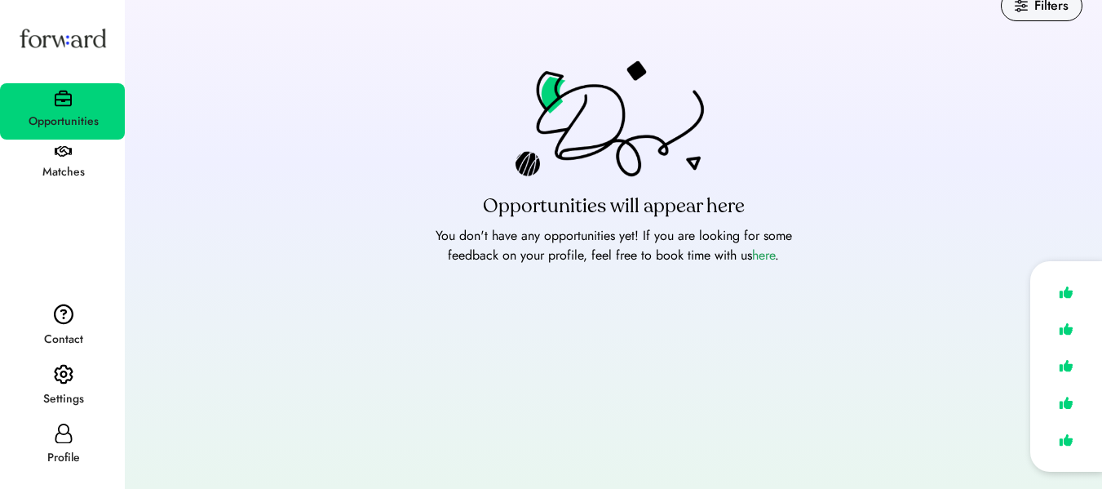  What do you see at coordinates (613, 123) in the screenshot?
I see `img: fortune%20cookie.png` at bounding box center [613, 123].